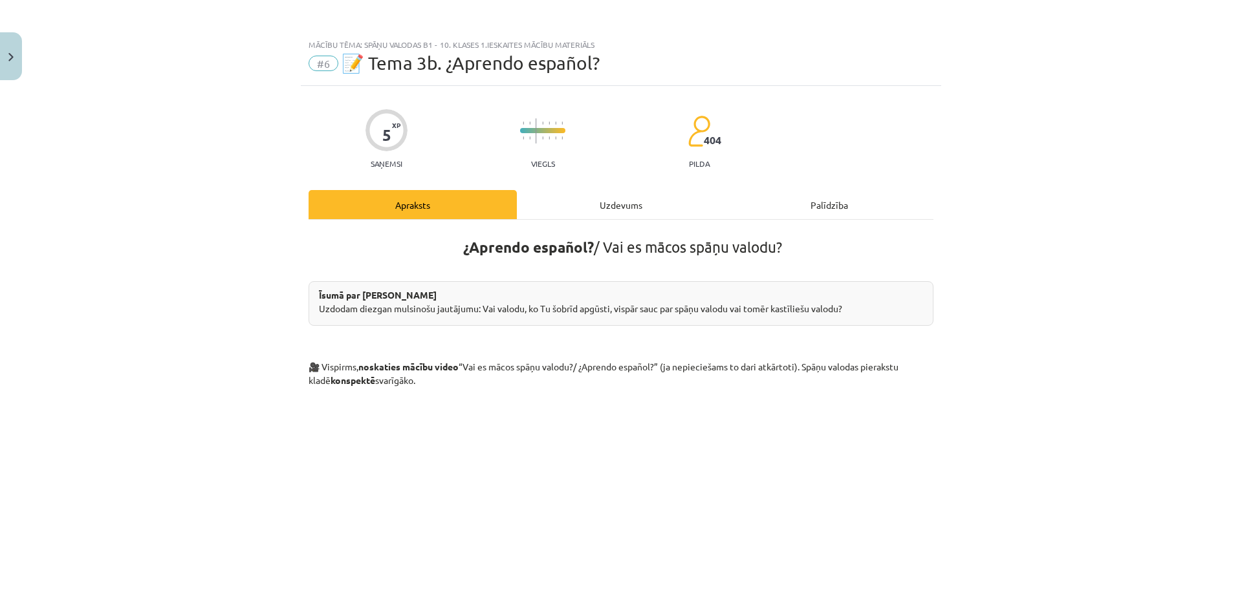  I want to click on h1: / Vai es mācos spāņu valodu?, so click(621, 244).